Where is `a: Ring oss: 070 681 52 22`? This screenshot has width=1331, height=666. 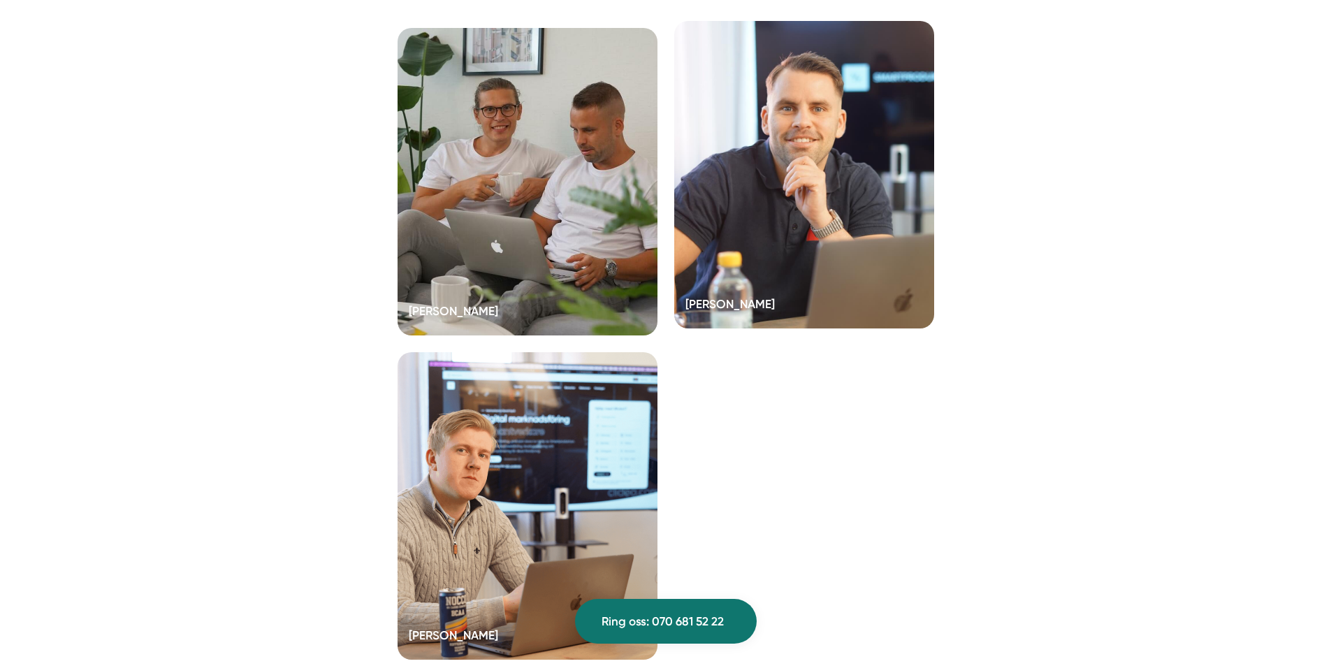 a: Ring oss: 070 681 52 22 is located at coordinates (666, 621).